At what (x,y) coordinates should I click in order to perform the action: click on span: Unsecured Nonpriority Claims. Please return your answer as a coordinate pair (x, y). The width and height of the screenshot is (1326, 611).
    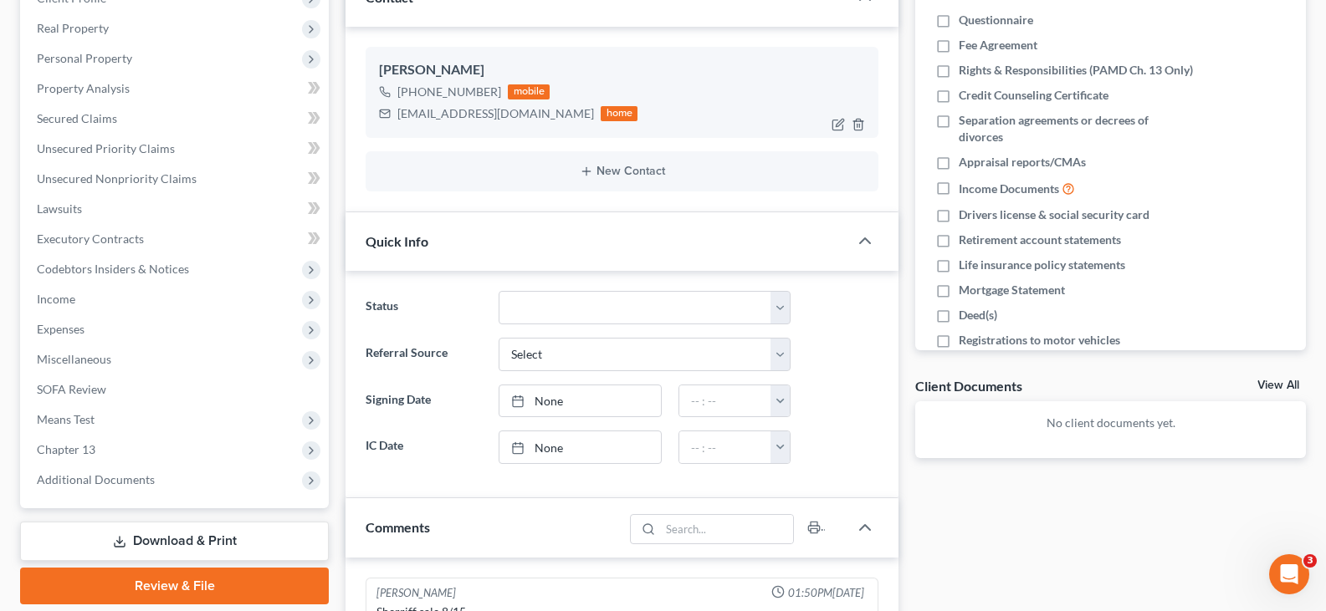
    Looking at the image, I should click on (116, 178).